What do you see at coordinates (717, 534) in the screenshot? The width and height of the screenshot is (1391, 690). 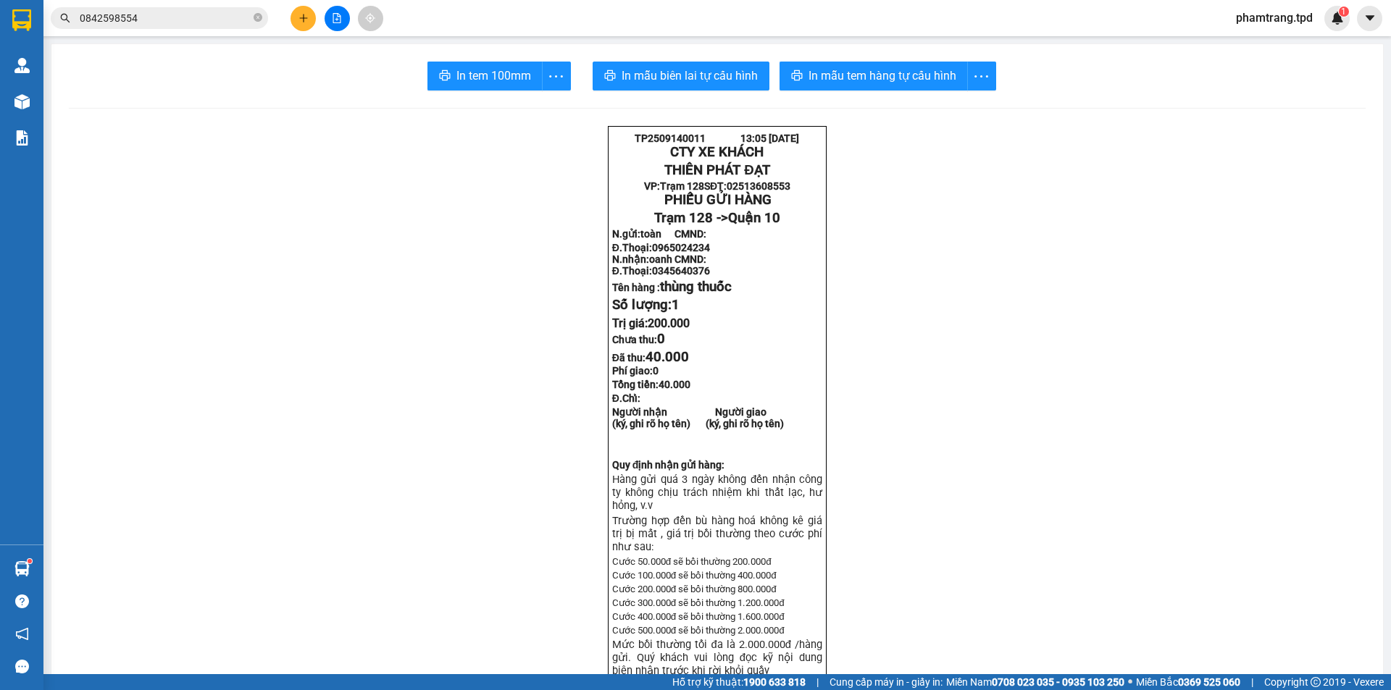 I see `span: Trường hợp đền bù hàng hoá không kê giá trị bị mất , giá trị bồi thường theo cước phí như sau:` at bounding box center [717, 534].